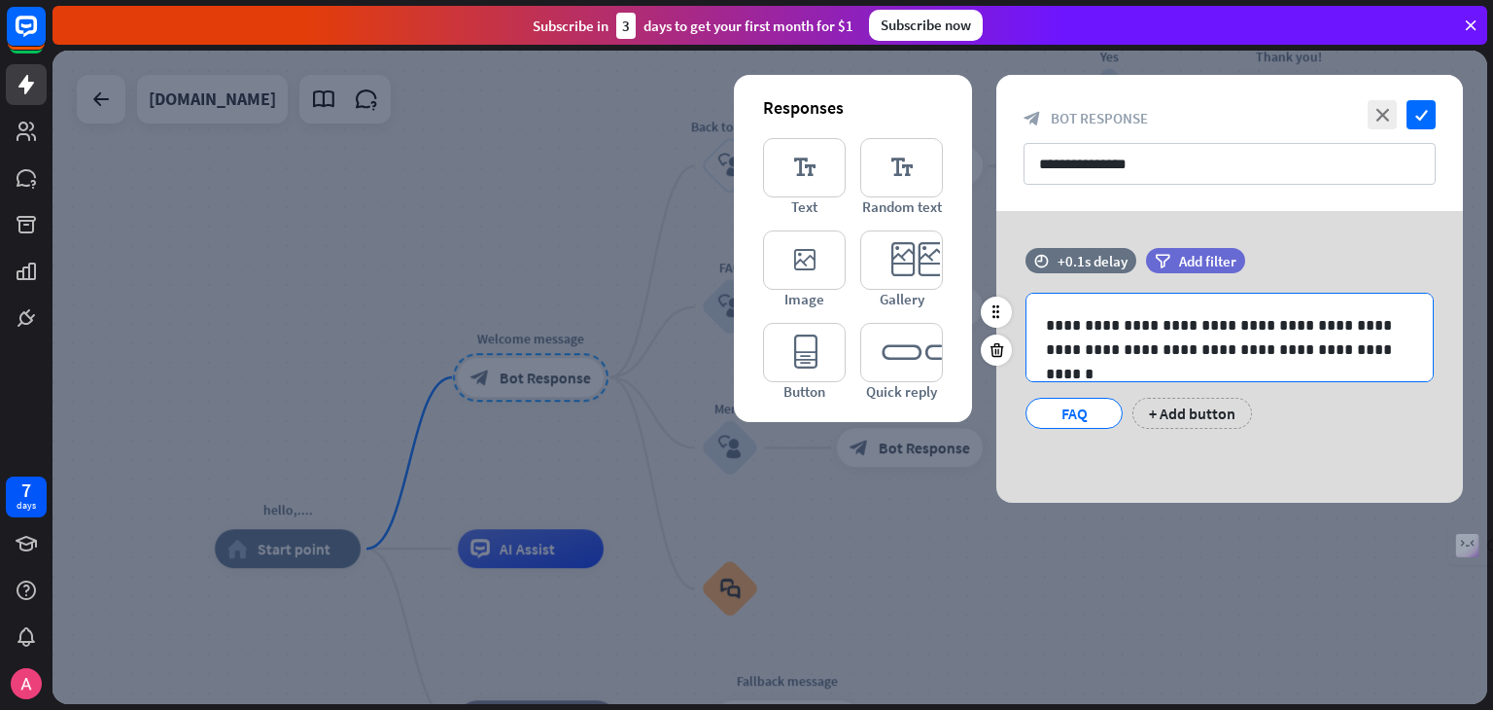 This screenshot has height=710, width=1493. Describe the element at coordinates (626, 25) in the screenshot. I see `div: 3` at that location.